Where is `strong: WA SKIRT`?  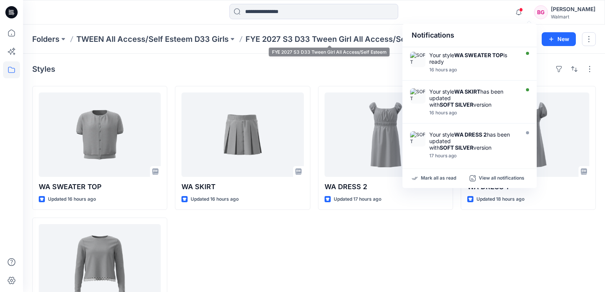 strong: WA SKIRT is located at coordinates (467, 91).